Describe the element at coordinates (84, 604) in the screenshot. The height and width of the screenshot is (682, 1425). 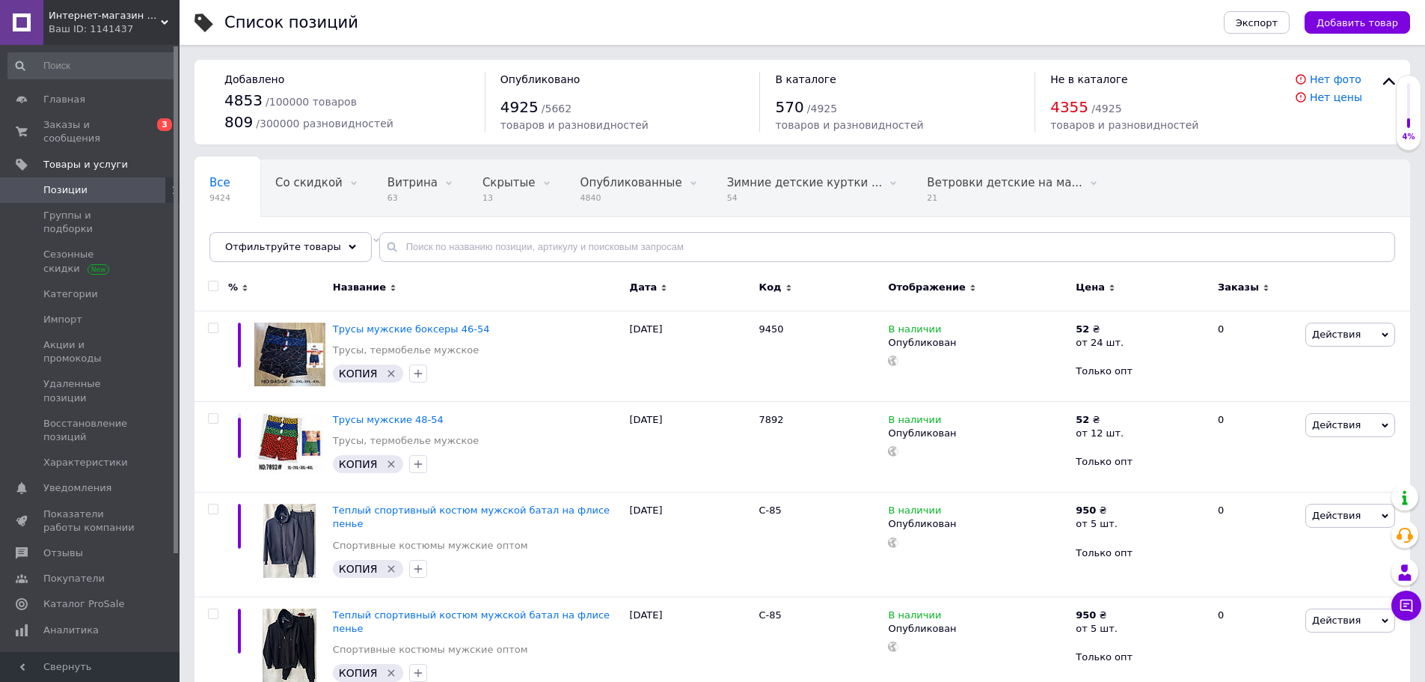
I see `span: Каталог ProSale` at that location.